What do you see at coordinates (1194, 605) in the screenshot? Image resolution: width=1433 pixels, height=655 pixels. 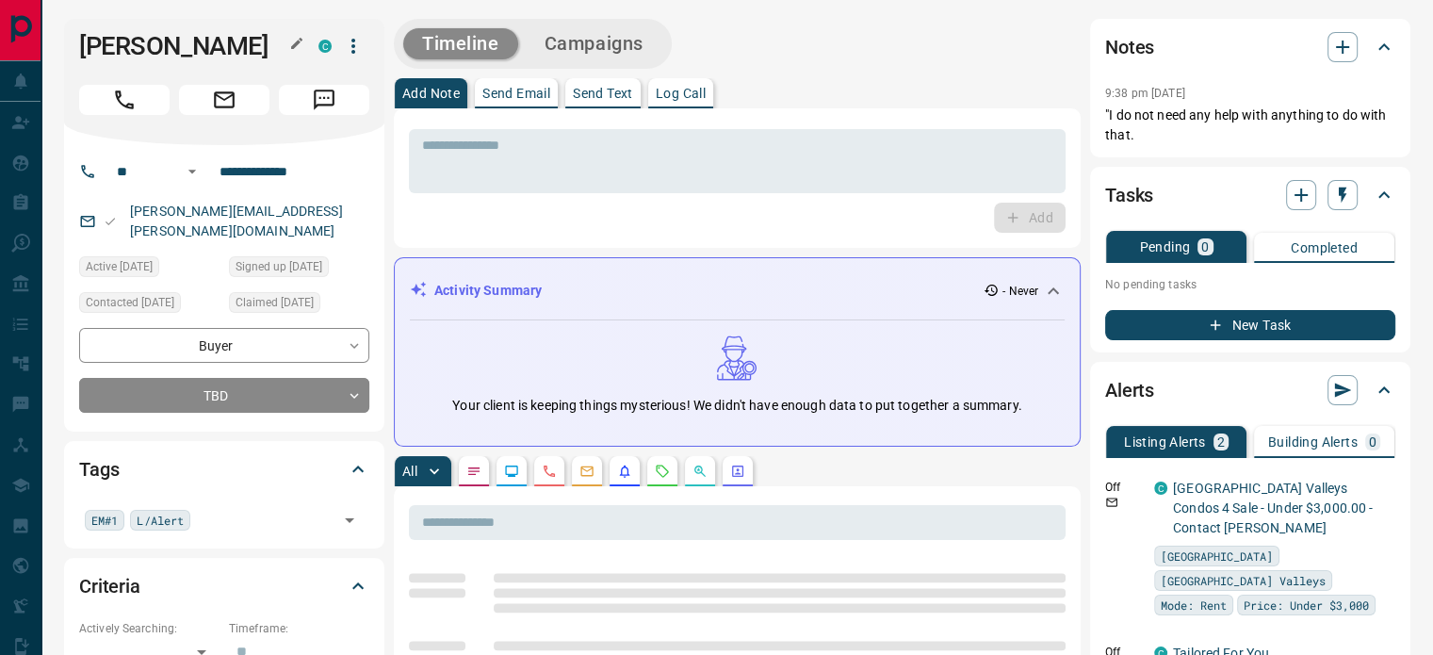 I see `span: Mode: Rent` at bounding box center [1194, 605].